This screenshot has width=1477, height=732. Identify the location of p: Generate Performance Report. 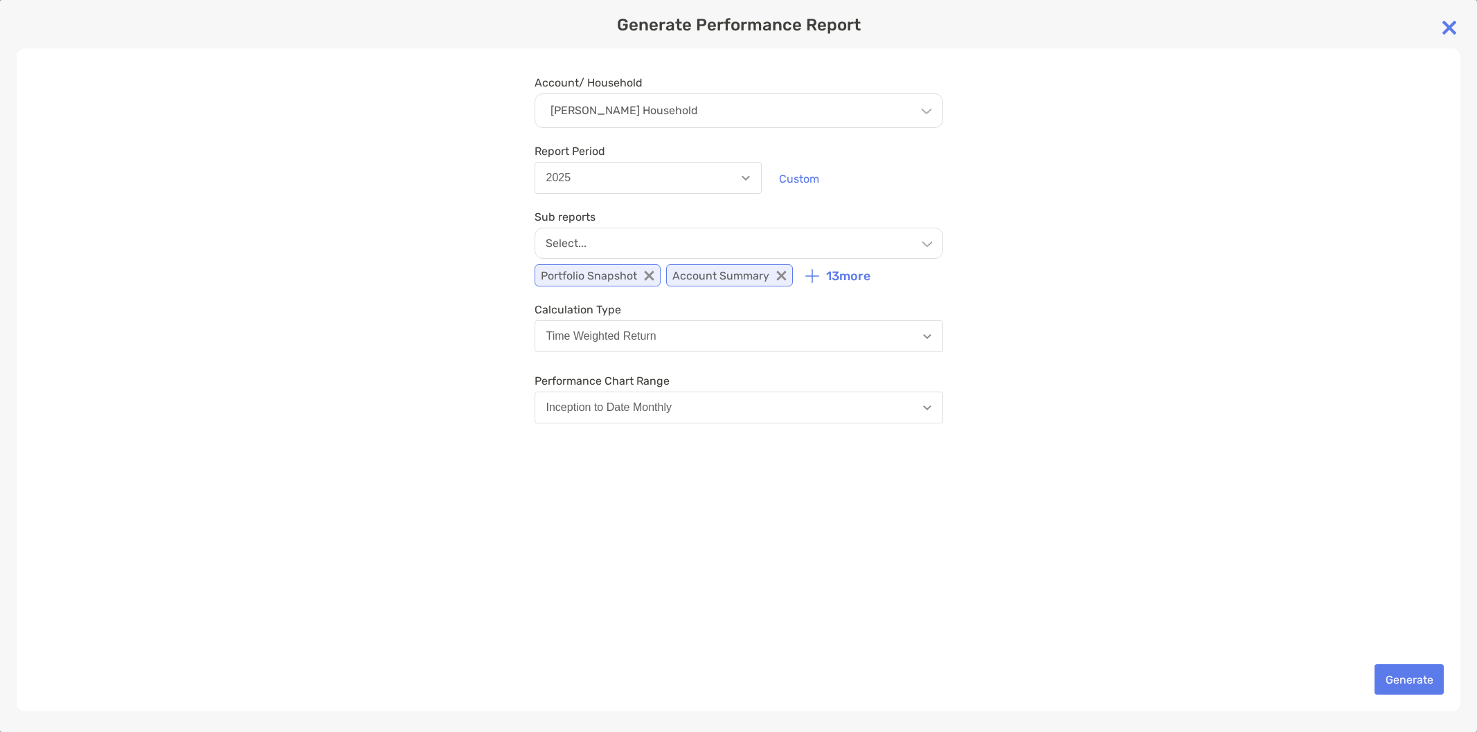
(738, 25).